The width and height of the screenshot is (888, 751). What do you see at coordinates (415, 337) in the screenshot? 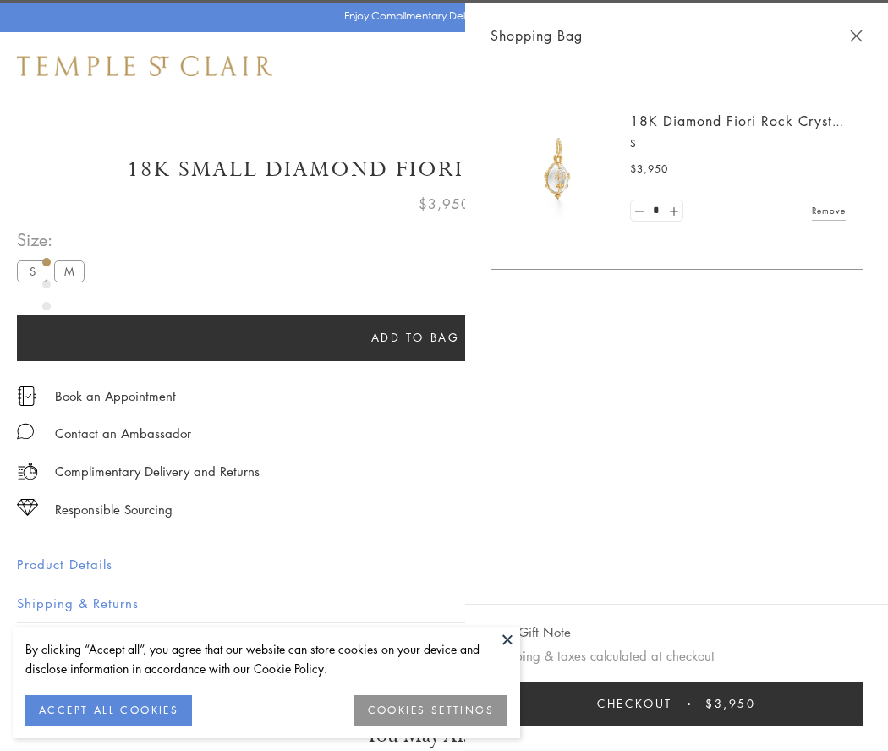
I see `button: Add to bag` at bounding box center [415, 337].